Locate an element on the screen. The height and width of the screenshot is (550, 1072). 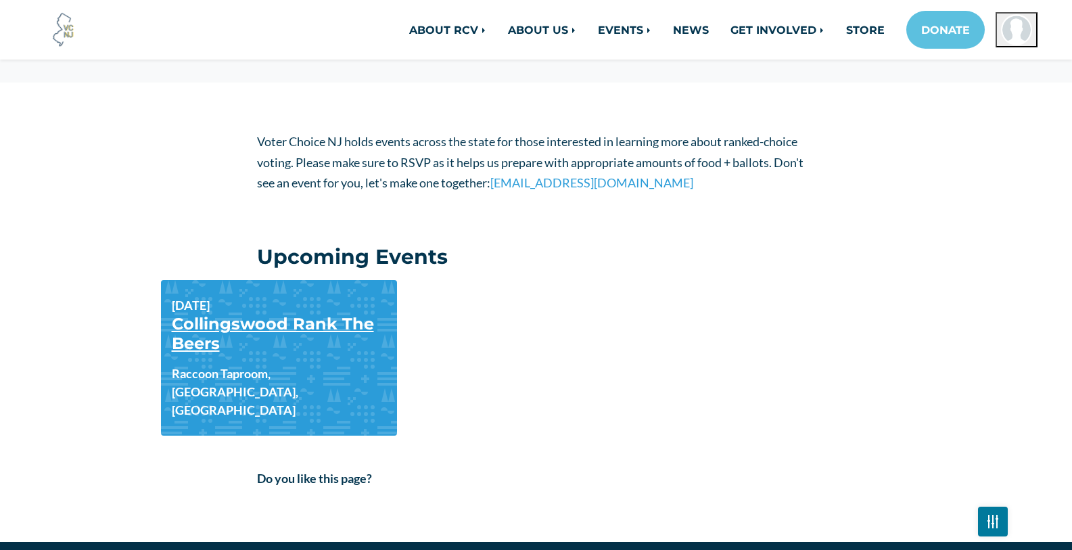
a: NEWS is located at coordinates (691, 30).